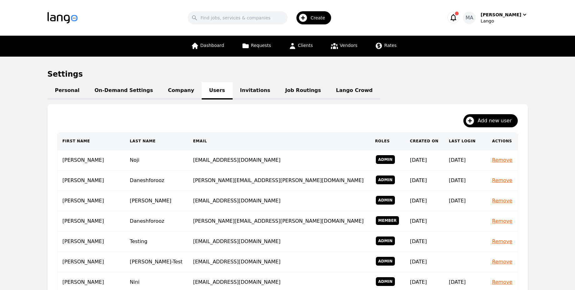  Describe the element at coordinates (156, 160) in the screenshot. I see `td: Noji` at that location.